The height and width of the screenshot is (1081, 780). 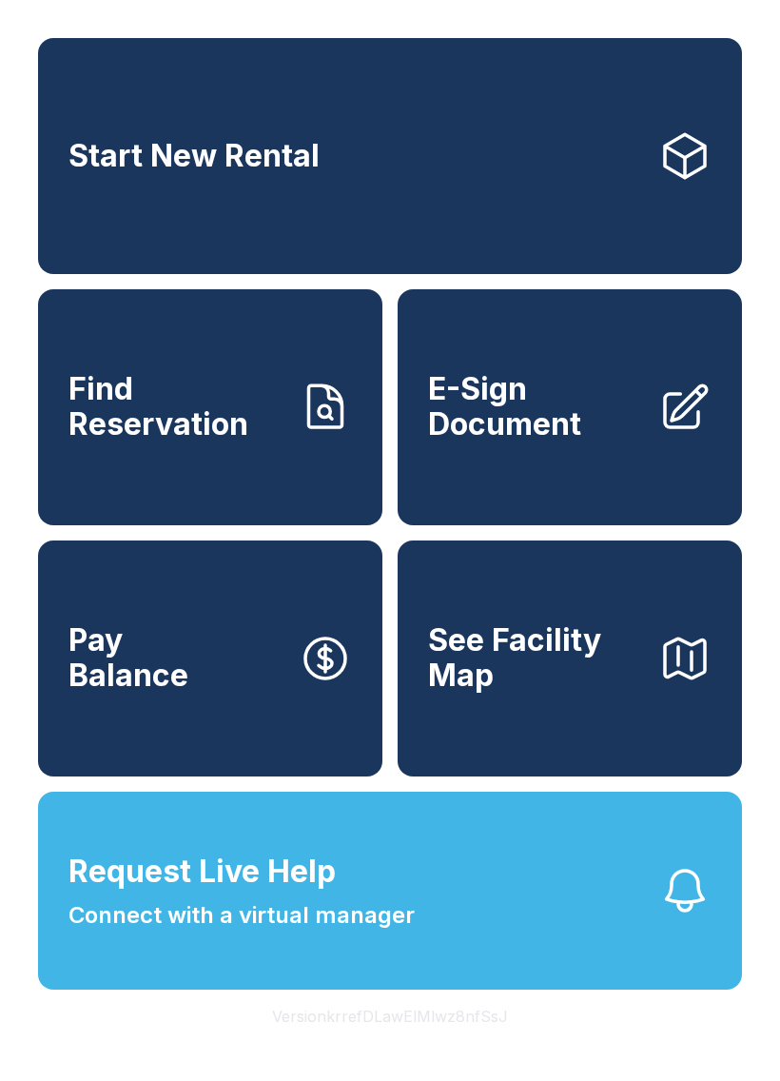 What do you see at coordinates (536, 406) in the screenshot?
I see `span: E-Sign Document` at bounding box center [536, 406].